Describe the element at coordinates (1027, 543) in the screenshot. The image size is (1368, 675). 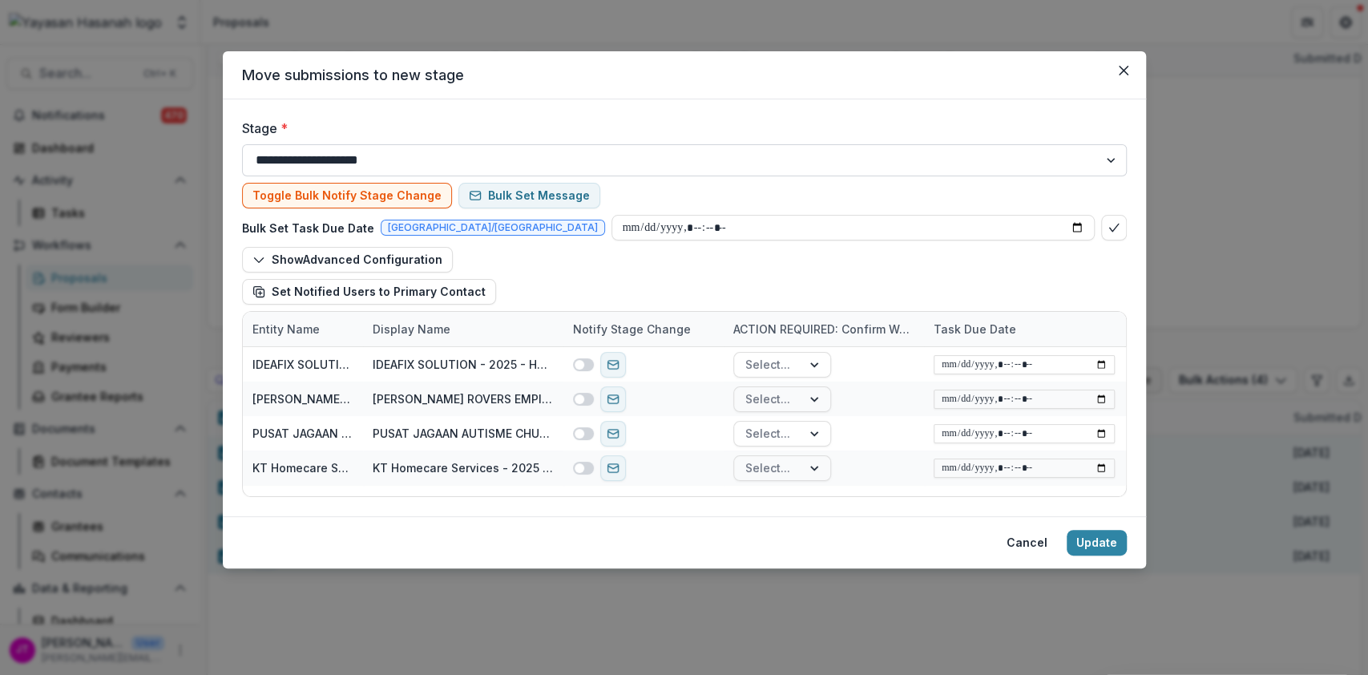
I see `button: Cancel` at that location.